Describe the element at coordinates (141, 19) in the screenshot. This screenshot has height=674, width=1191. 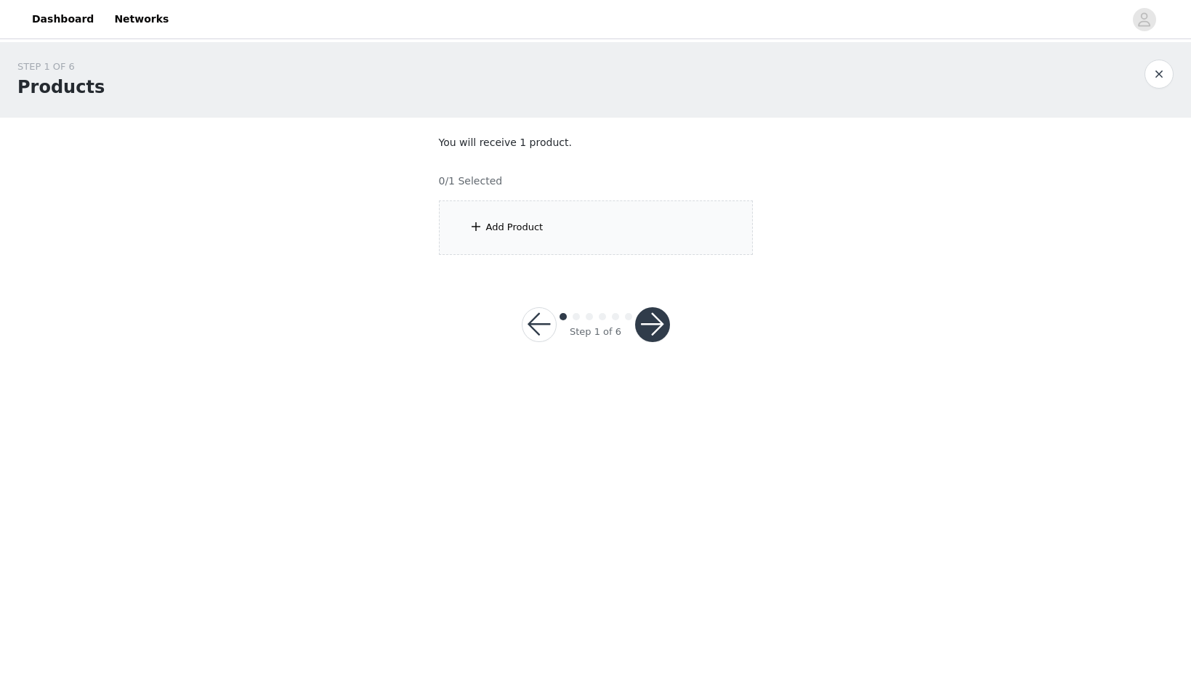
I see `a: Networks` at that location.